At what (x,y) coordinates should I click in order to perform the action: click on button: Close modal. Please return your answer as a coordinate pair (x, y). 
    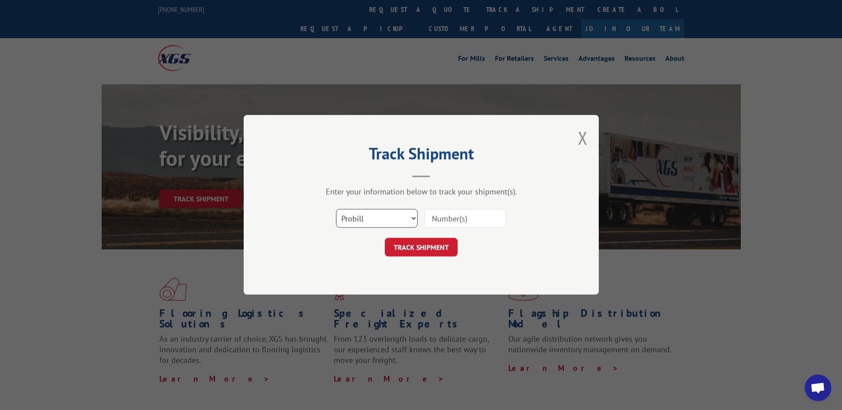
    Looking at the image, I should click on (583, 138).